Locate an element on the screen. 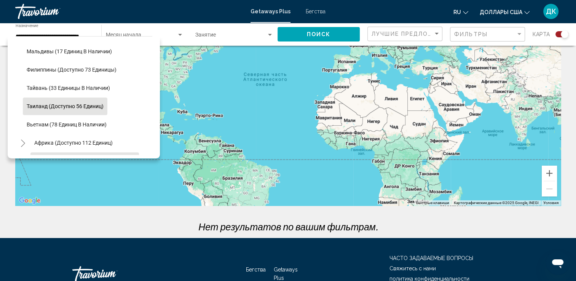 This screenshot has width=576, height=281. mat-select: Сортировать по is located at coordinates (405, 34).